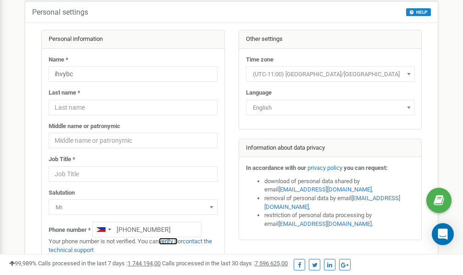 Image resolution: width=463 pixels, height=275 pixels. What do you see at coordinates (418, 12) in the screenshot?
I see `button: HELP` at bounding box center [418, 12].